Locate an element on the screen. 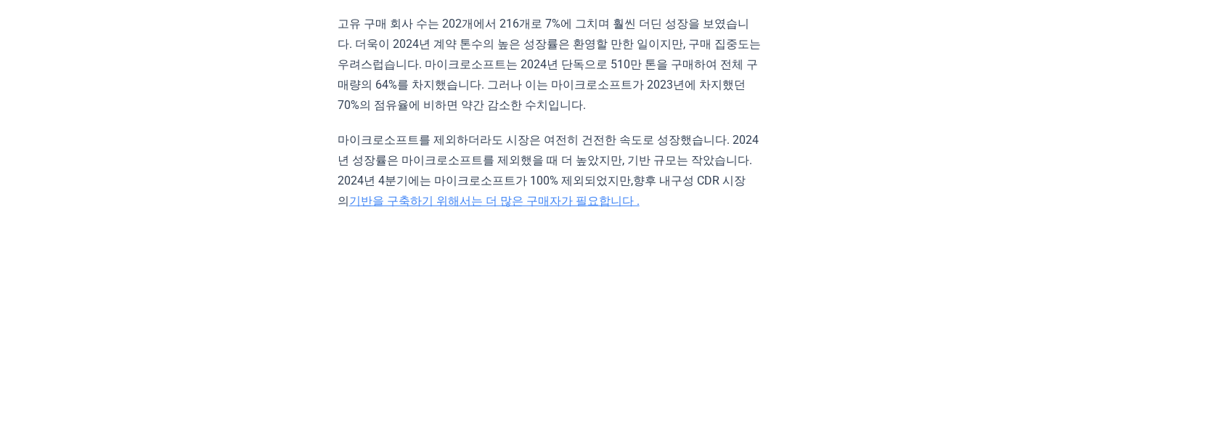  font: 기반을 구축하기 위해서는 더 많은 구매자가 필요합니다 . is located at coordinates (494, 200).